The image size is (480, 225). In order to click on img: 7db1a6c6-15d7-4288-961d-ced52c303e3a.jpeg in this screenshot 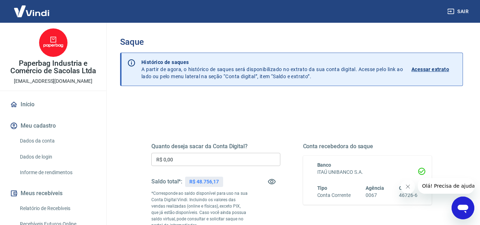, I will do `click(53, 43)`.